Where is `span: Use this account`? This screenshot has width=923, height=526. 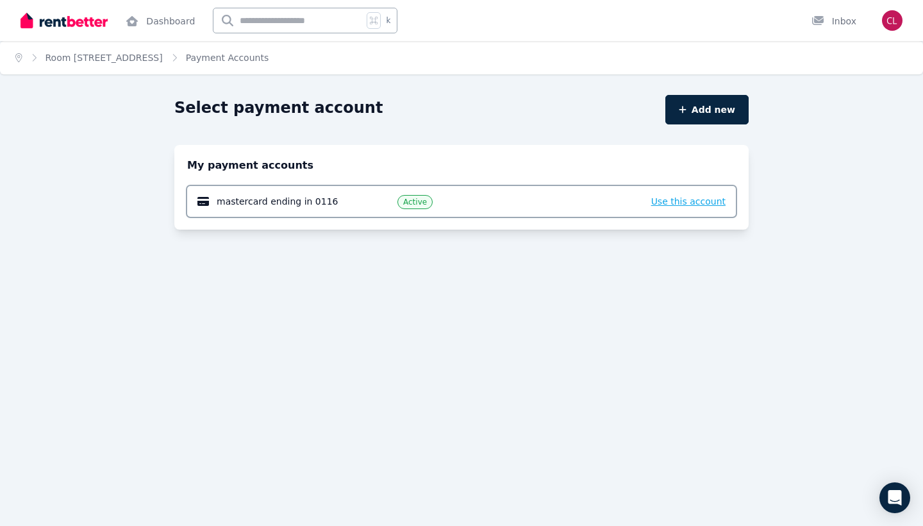
span: Use this account is located at coordinates (688, 201).